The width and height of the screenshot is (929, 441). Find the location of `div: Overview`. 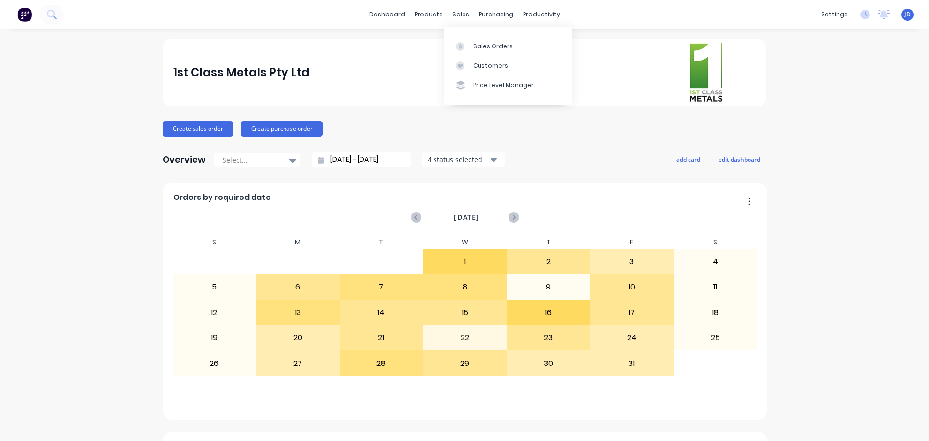

div: Overview is located at coordinates (184, 160).